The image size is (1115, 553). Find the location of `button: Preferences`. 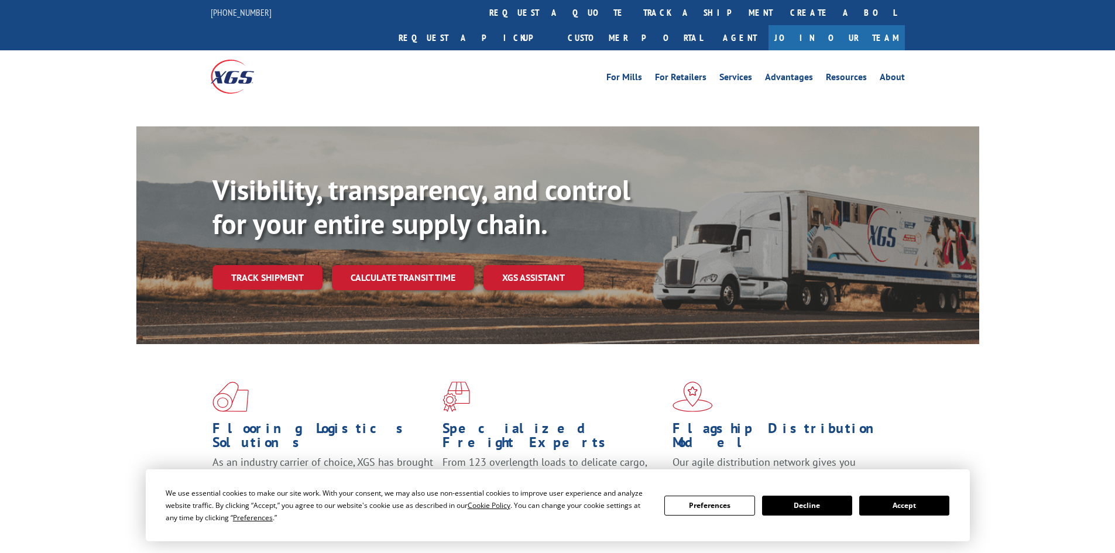

button: Preferences is located at coordinates (709, 506).